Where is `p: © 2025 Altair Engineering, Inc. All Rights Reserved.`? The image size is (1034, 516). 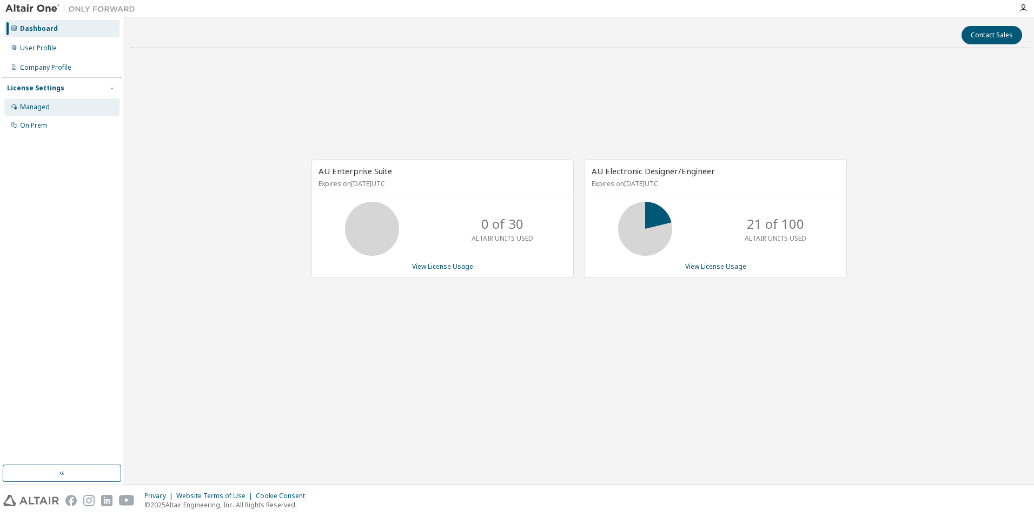 p: © 2025 Altair Engineering, Inc. All Rights Reserved. is located at coordinates (228, 504).